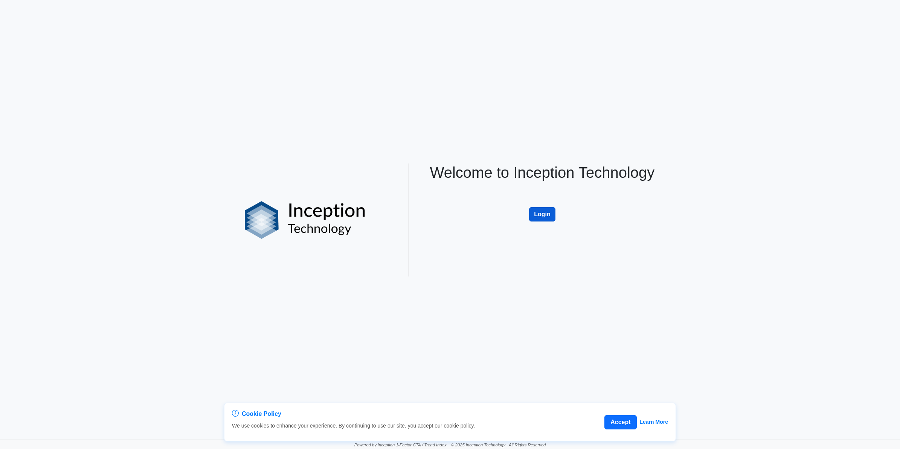 Image resolution: width=900 pixels, height=449 pixels. What do you see at coordinates (542, 173) in the screenshot?
I see `h1: Welcome to Inception Technology` at bounding box center [542, 173].